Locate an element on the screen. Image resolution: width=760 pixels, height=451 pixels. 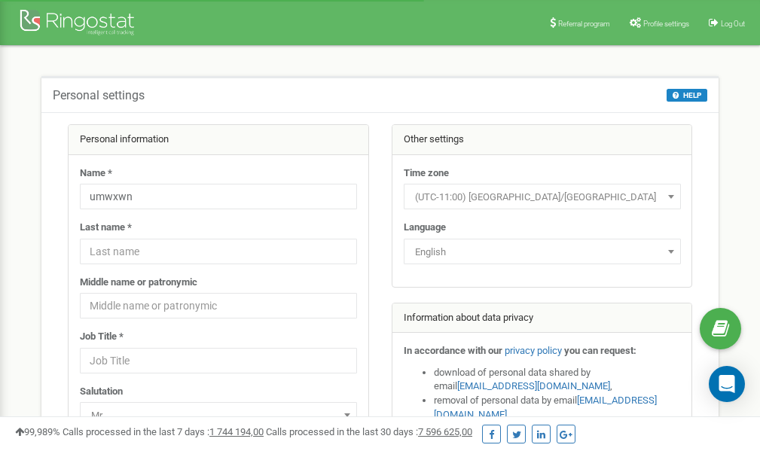
button: HELP is located at coordinates (687, 95).